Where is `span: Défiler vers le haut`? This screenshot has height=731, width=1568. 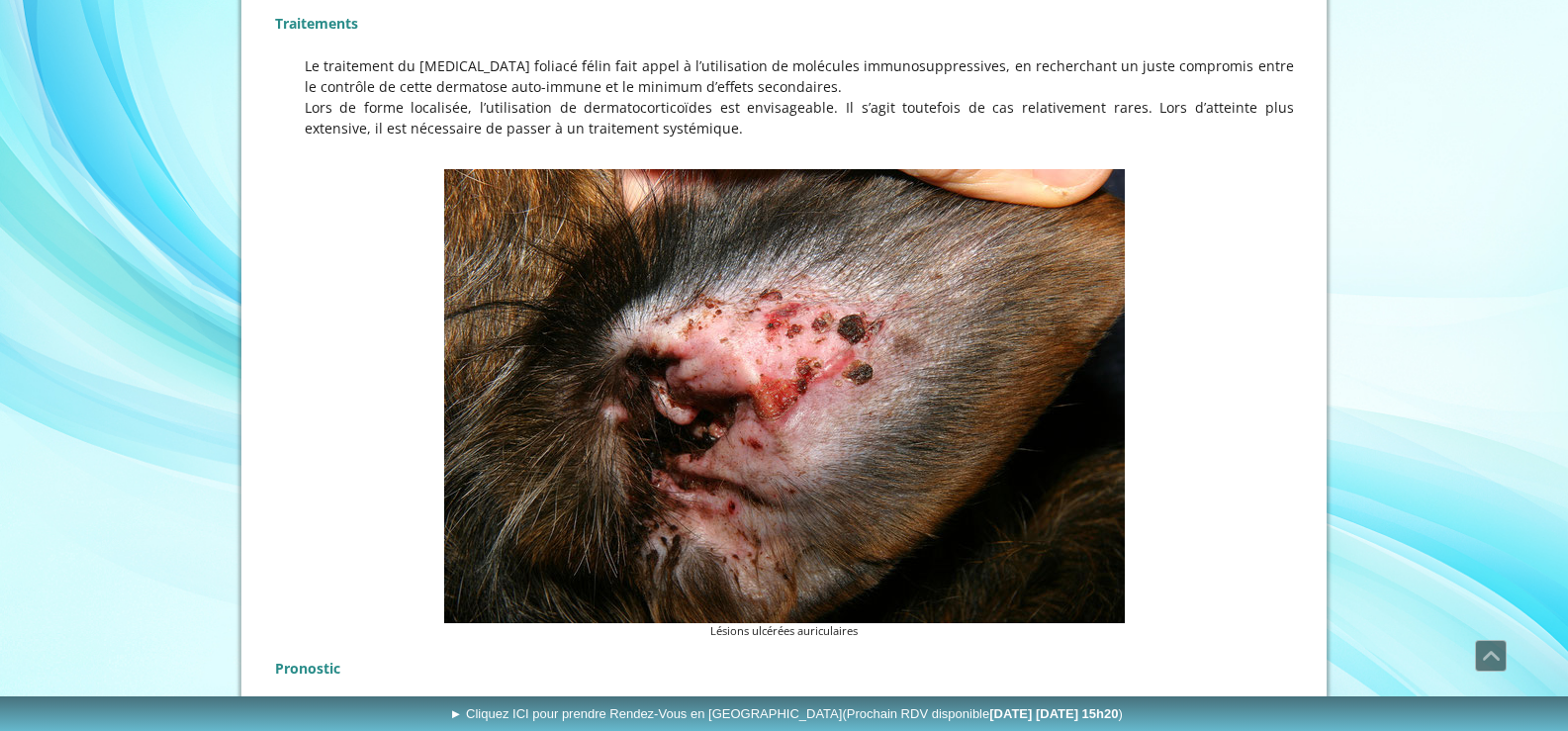 span: Défiler vers le haut is located at coordinates (1491, 656).